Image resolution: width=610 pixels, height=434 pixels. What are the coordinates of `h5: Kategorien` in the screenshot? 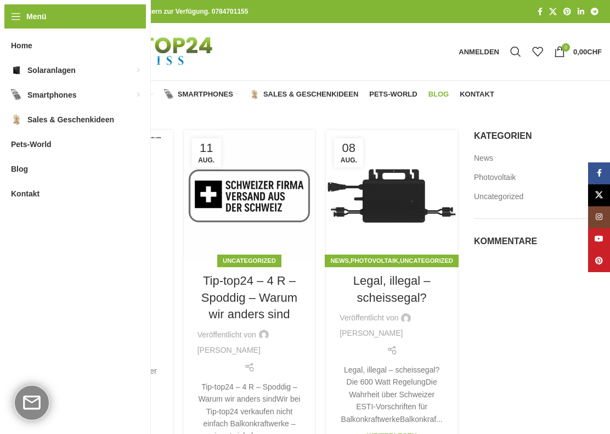 It's located at (538, 136).